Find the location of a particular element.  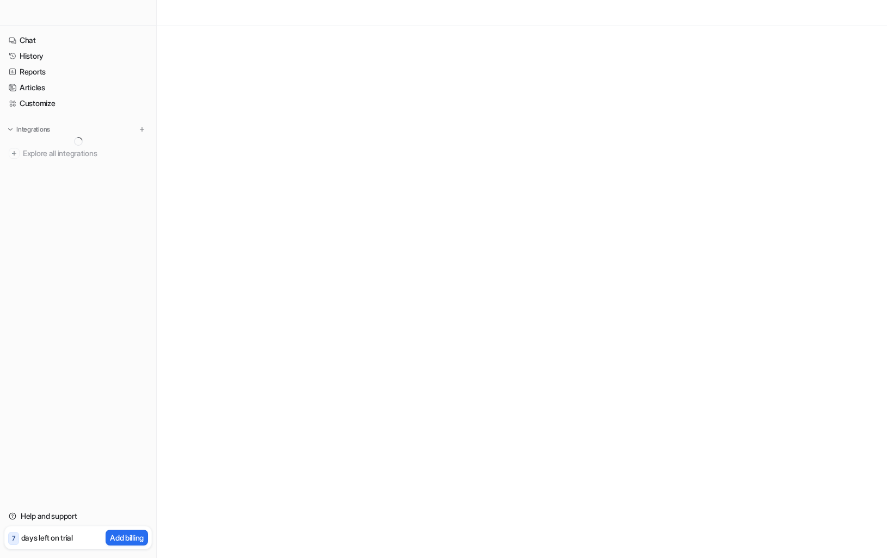

p: 7 is located at coordinates (14, 539).